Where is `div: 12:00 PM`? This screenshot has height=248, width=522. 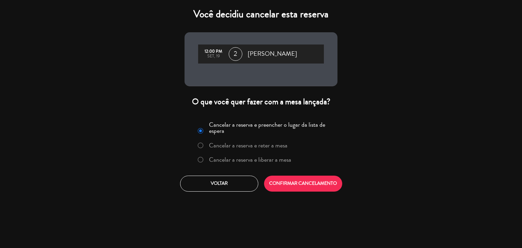
div: 12:00 PM is located at coordinates (213, 52).